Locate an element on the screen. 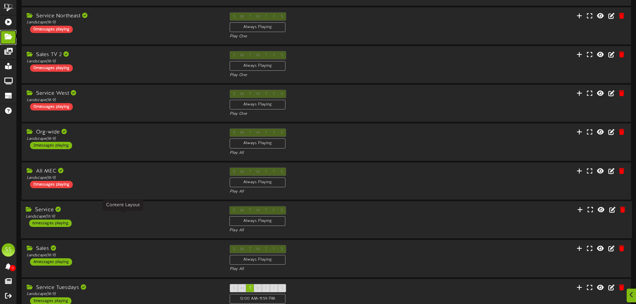  div: Service Northeast is located at coordinates (123, 16).